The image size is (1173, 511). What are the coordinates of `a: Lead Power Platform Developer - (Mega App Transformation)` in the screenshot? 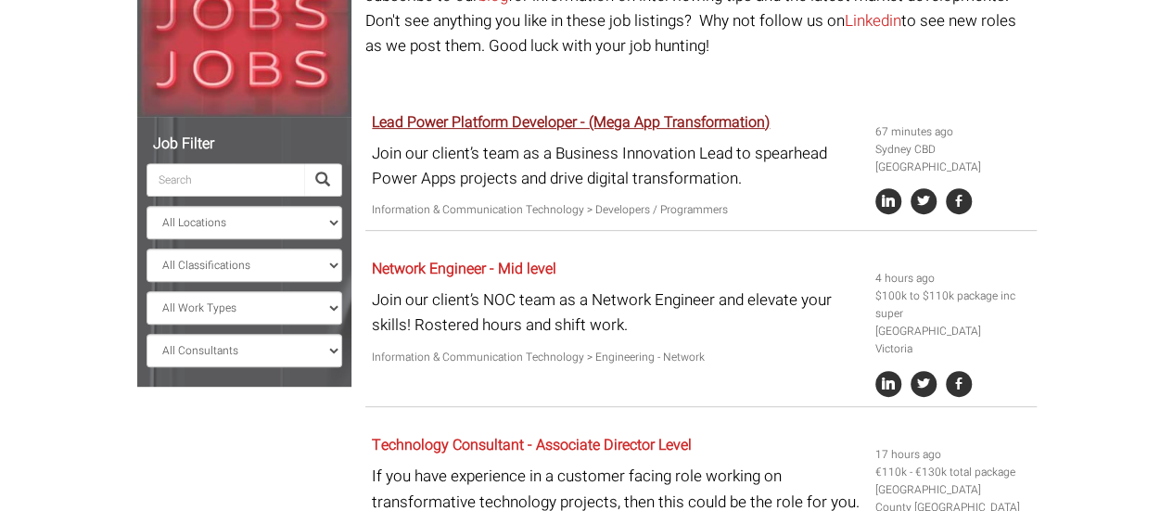 It's located at (570, 122).